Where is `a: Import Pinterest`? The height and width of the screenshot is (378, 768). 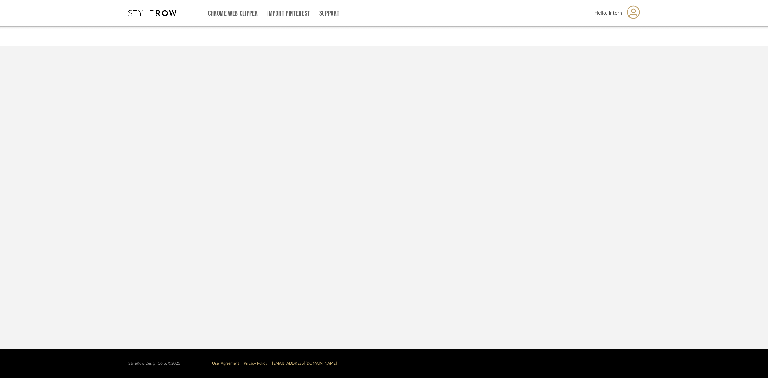 a: Import Pinterest is located at coordinates (289, 13).